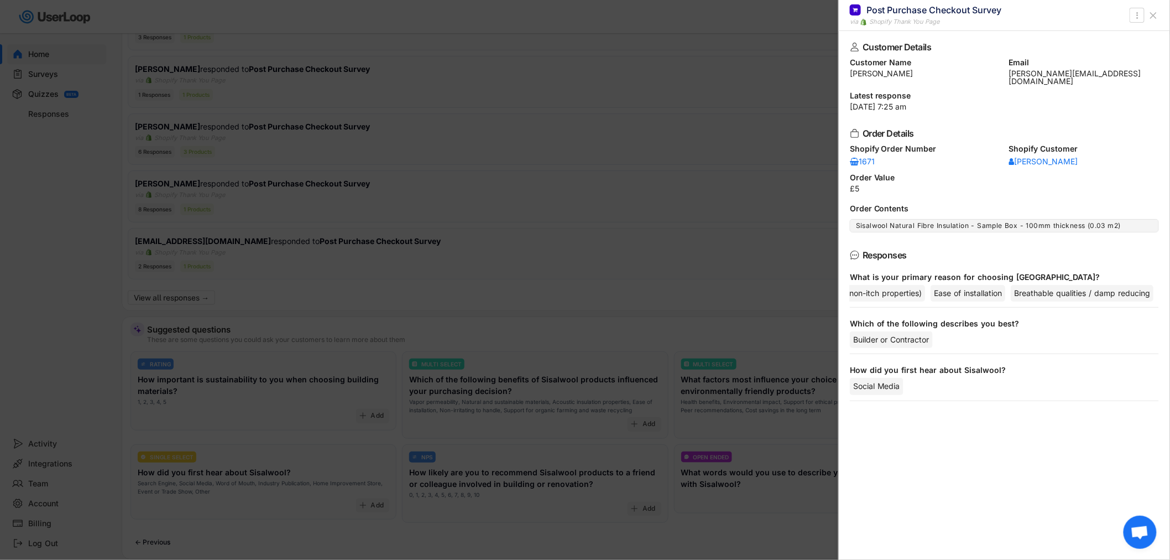  What do you see at coordinates (1085, 62) in the screenshot?
I see `div: Email` at bounding box center [1085, 62].